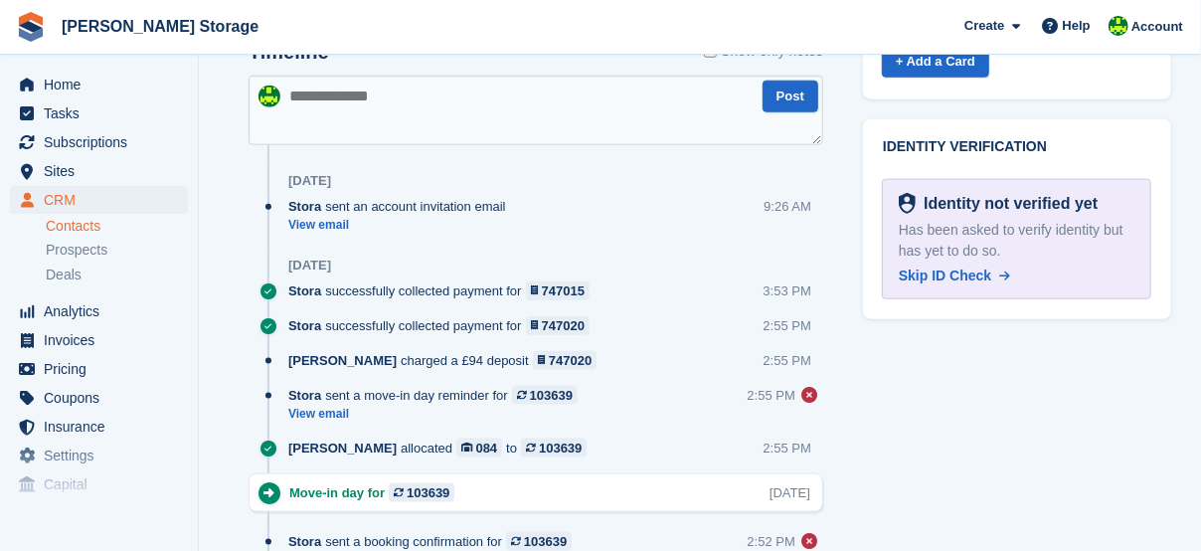  Describe the element at coordinates (771, 541) in the screenshot. I see `div: 2:52 PM` at that location.